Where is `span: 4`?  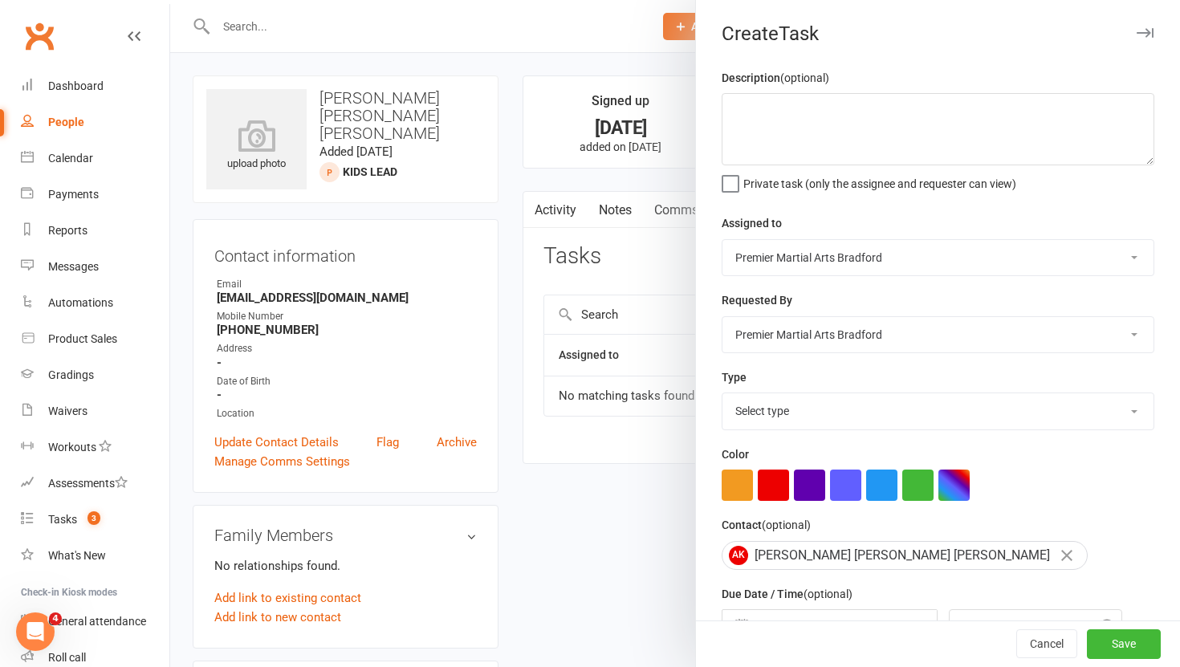
span: 4 is located at coordinates (55, 619).